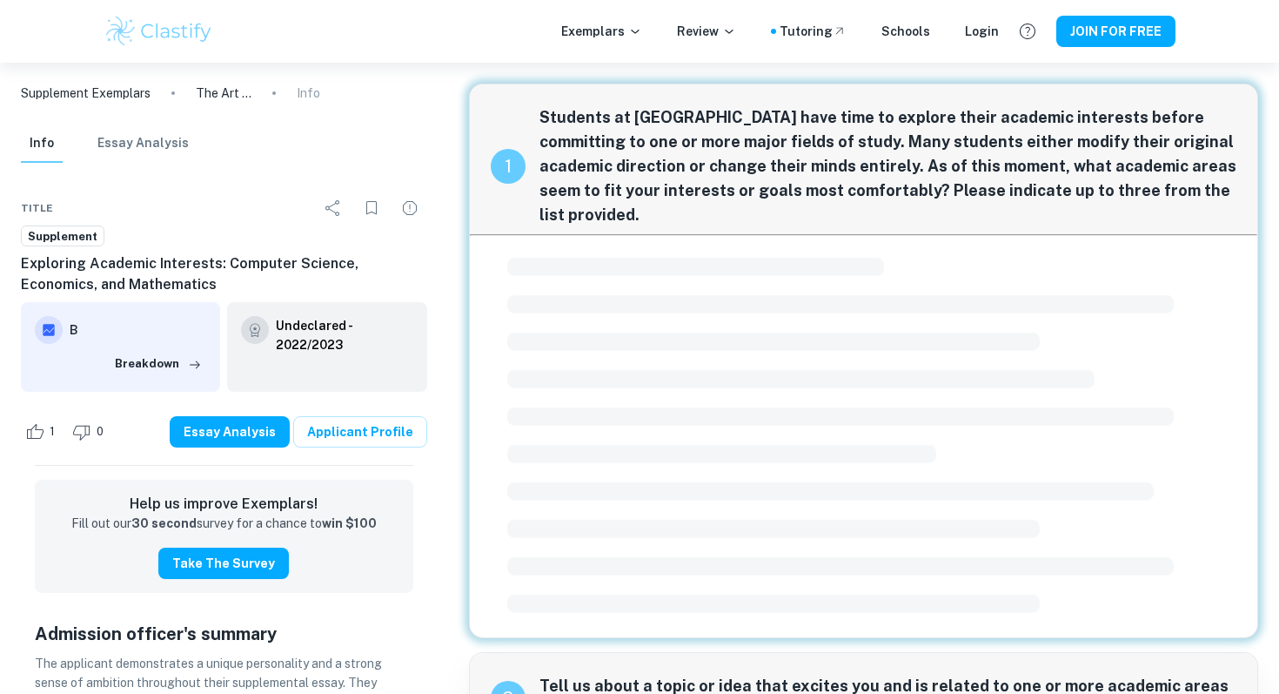  What do you see at coordinates (1116, 31) in the screenshot?
I see `a: JOIN FOR FREE` at bounding box center [1116, 31].